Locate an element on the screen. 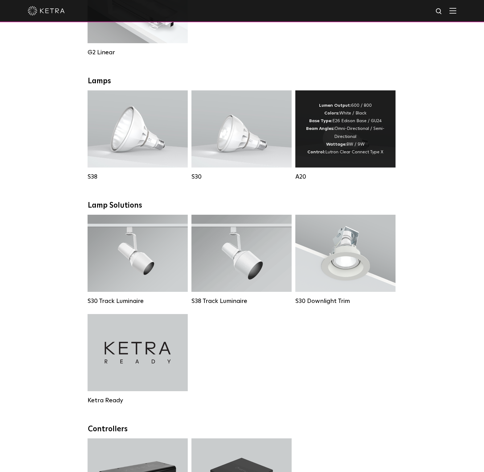  div: Lamp Solutions is located at coordinates (242, 205).